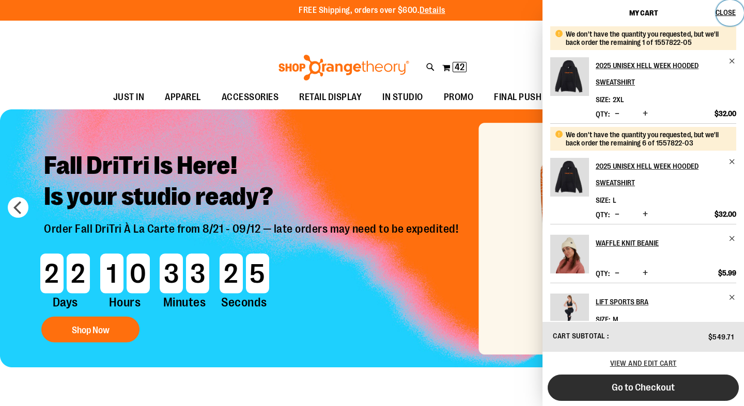 The image size is (744, 406). Describe the element at coordinates (647, 38) in the screenshot. I see `div: We don't have the quantity you requested, but we'll back order the remaining 1 of 1557822-05` at that location.